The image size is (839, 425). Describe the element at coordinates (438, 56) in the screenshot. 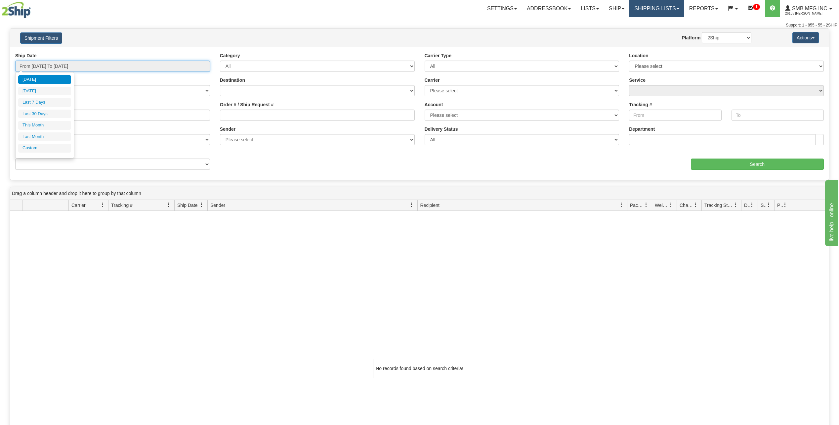

I see `label: Carrier Type` at that location.